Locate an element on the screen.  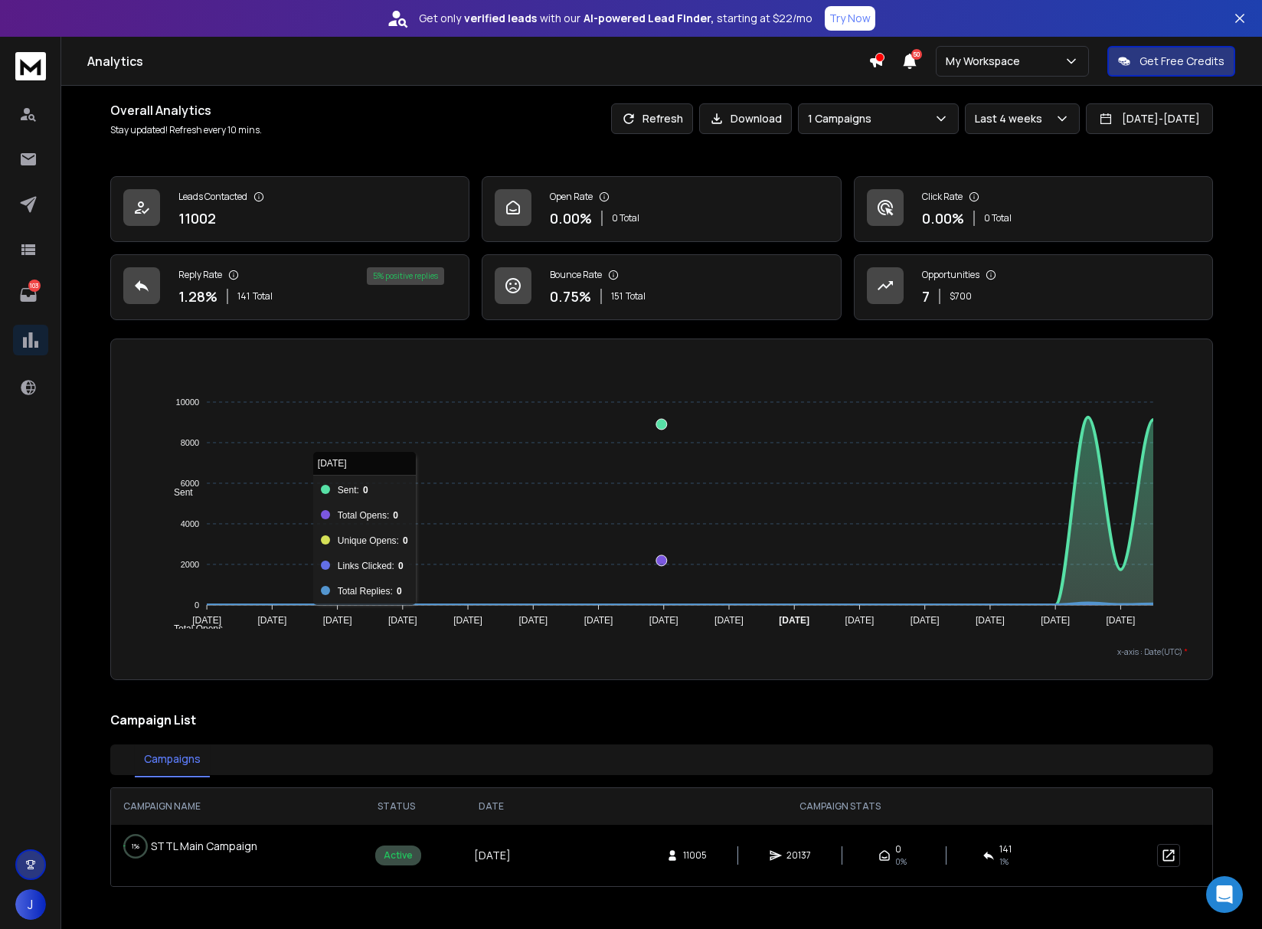
a: Click Rate0.00%0 Total is located at coordinates (1033, 209).